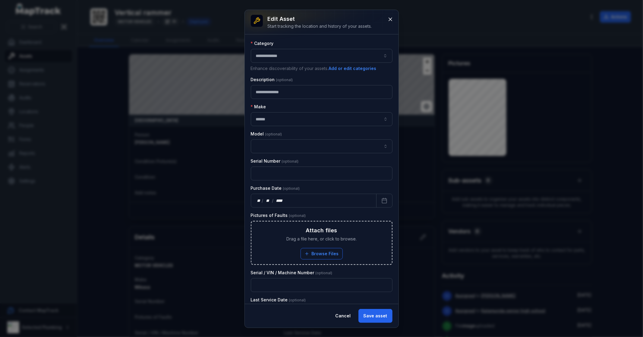 This screenshot has height=337, width=643. I want to click on label: Category, so click(262, 43).